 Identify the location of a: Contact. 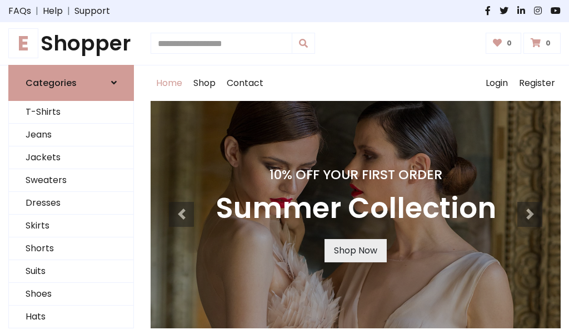
(245, 83).